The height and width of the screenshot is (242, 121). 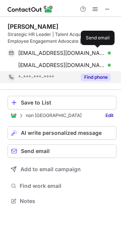 What do you see at coordinates (66, 186) in the screenshot?
I see `span: Find work email` at bounding box center [66, 186].